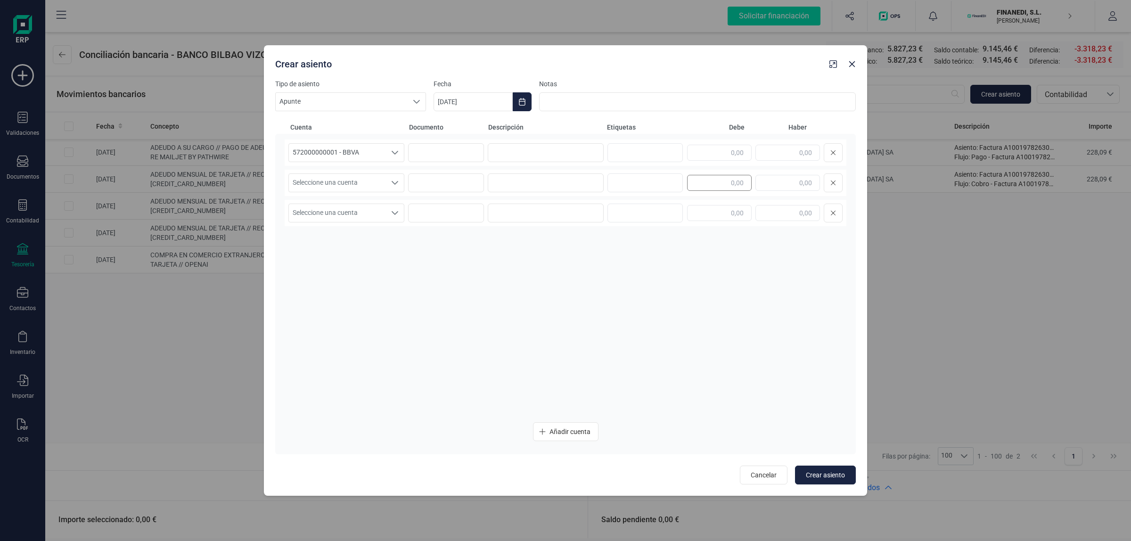 Image resolution: width=1131 pixels, height=541 pixels. What do you see at coordinates (764, 475) in the screenshot?
I see `button: Cancelar` at bounding box center [764, 475].